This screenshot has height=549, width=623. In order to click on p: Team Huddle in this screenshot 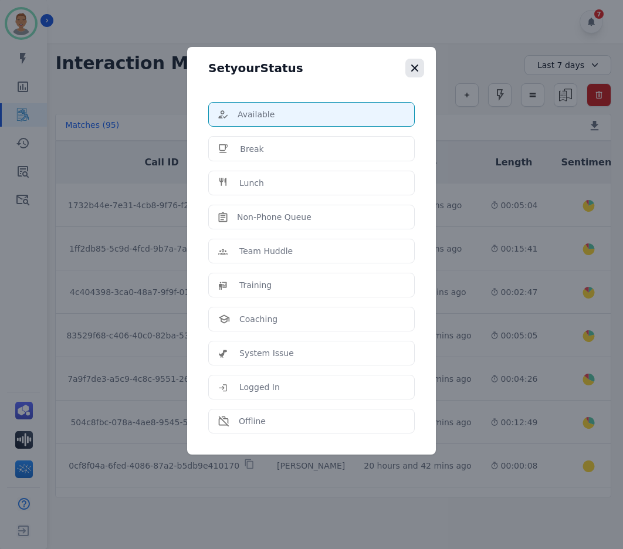, I will do `click(266, 251)`.